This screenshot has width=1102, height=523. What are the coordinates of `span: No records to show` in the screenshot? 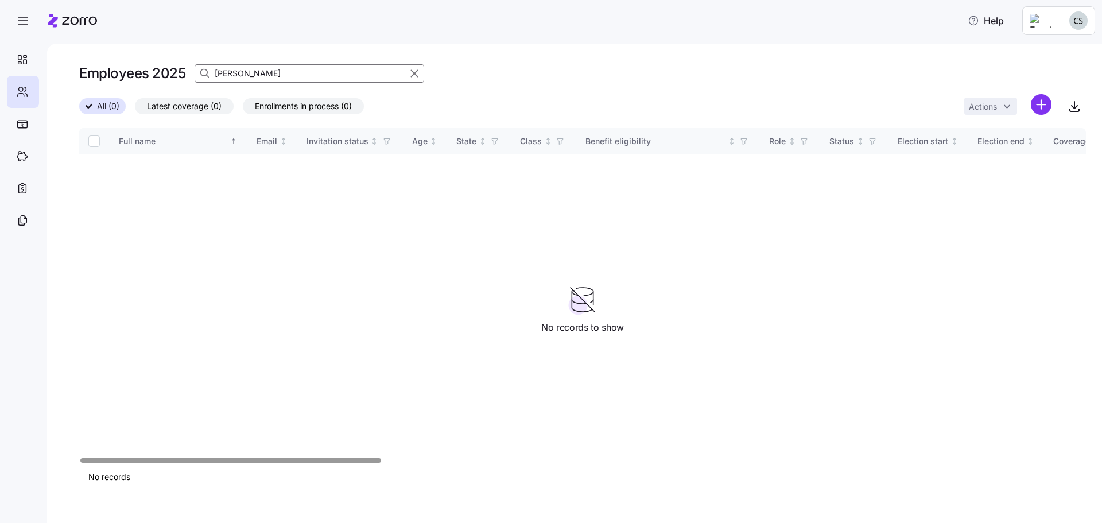 It's located at (583, 327).